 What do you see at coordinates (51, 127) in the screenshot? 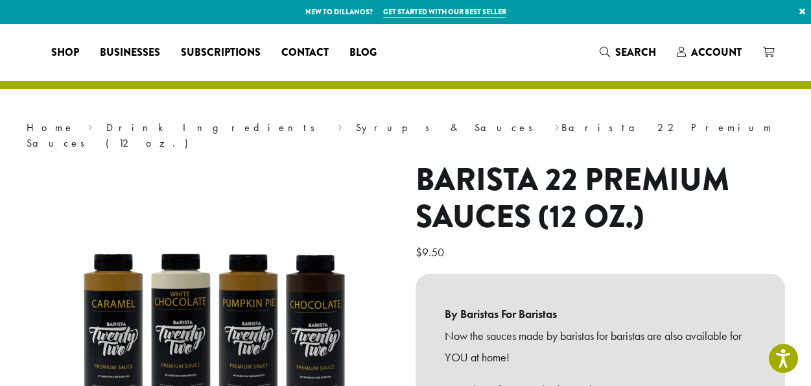
I see `a: Home` at bounding box center [51, 127].